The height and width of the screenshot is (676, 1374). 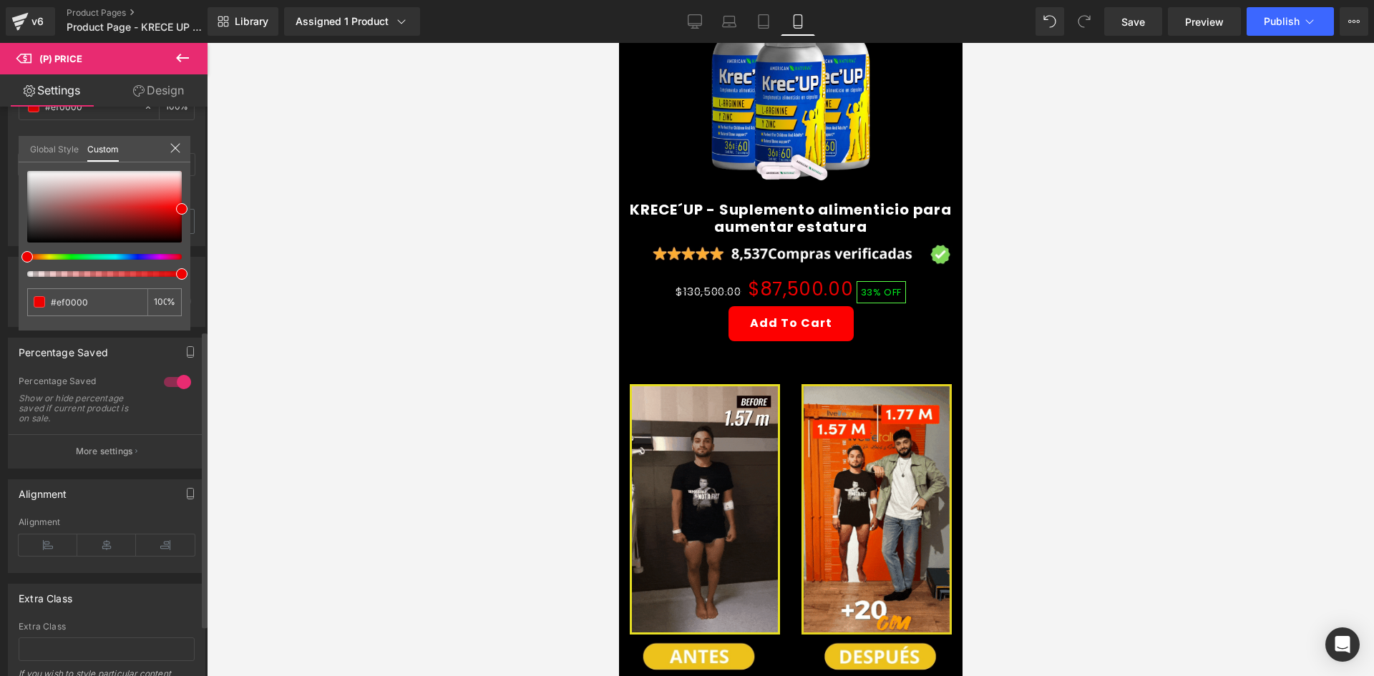 I want to click on span: Preview, so click(x=1205, y=21).